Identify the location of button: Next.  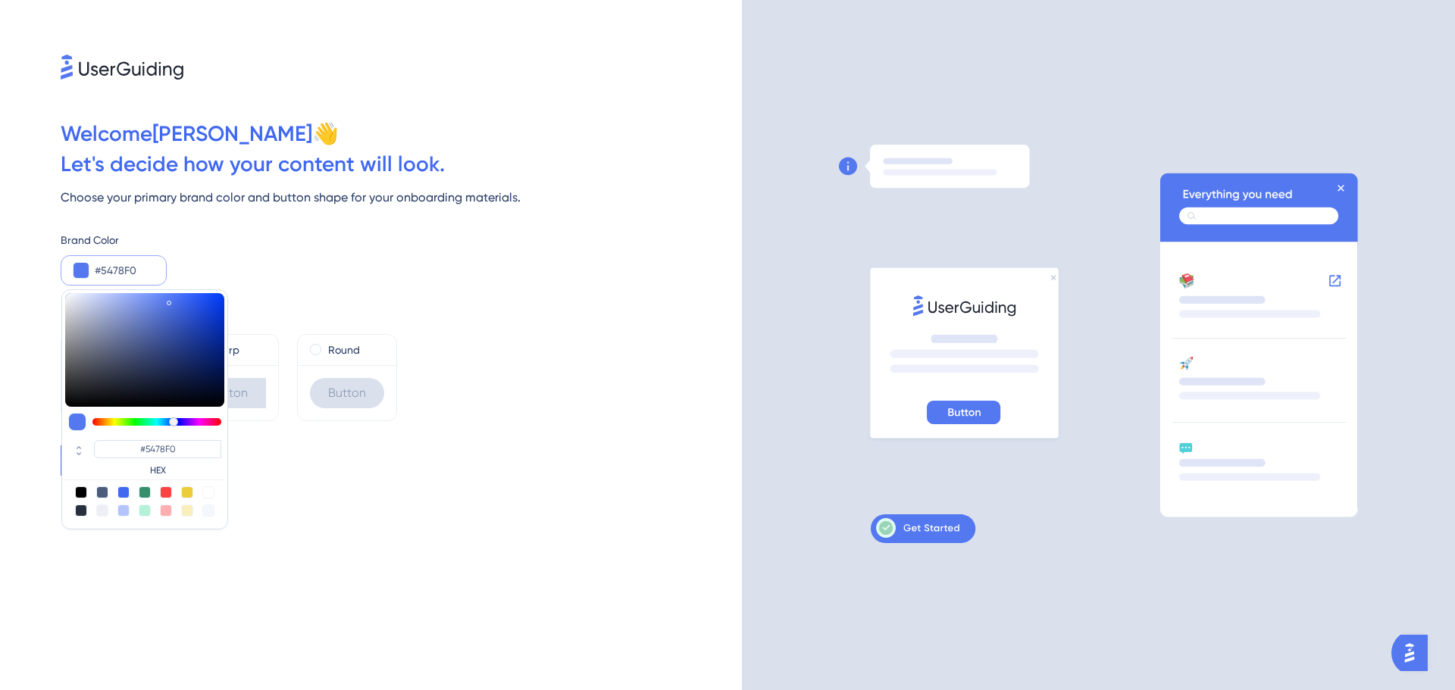
(80, 461).